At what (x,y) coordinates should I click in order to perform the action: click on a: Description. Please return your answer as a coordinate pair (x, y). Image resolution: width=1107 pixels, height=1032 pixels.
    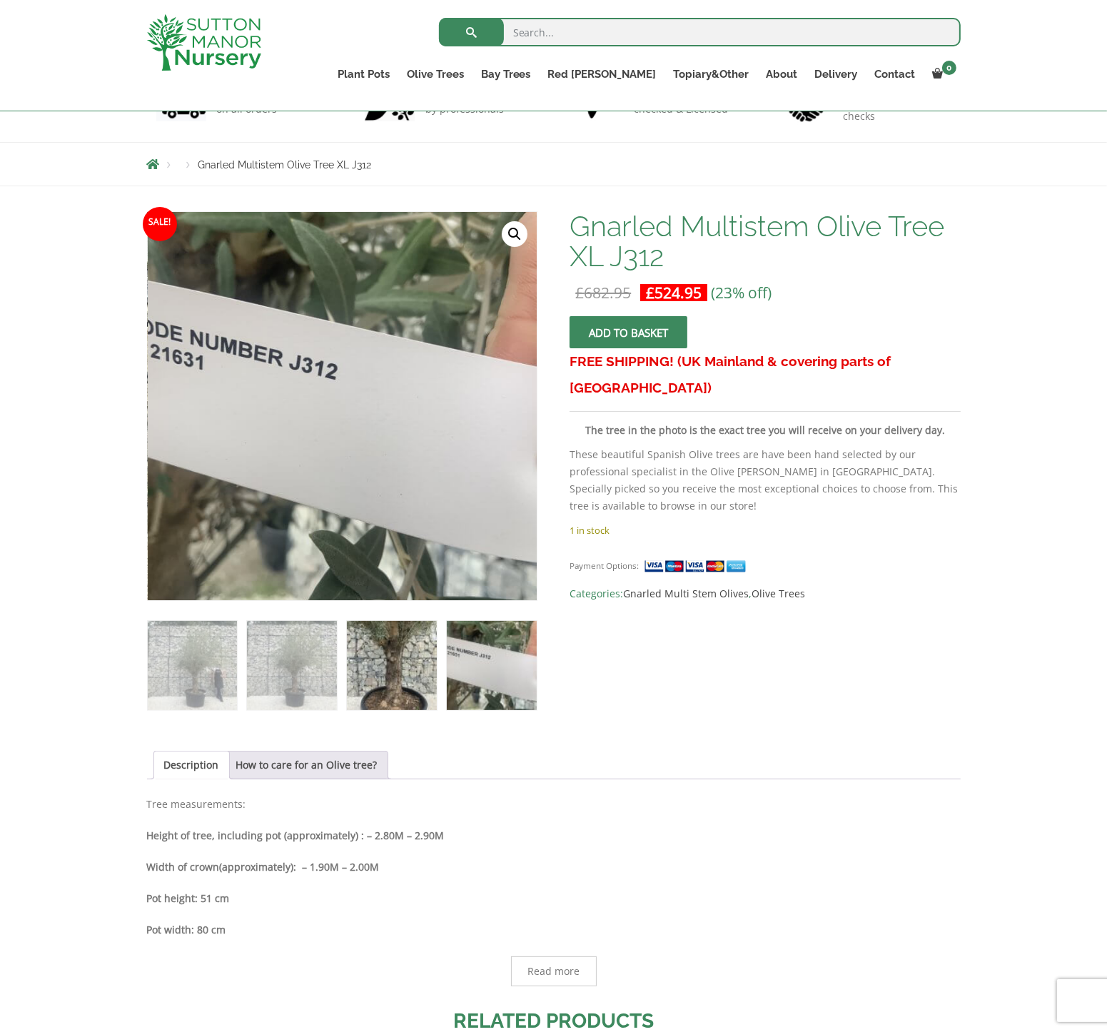
    Looking at the image, I should click on (191, 765).